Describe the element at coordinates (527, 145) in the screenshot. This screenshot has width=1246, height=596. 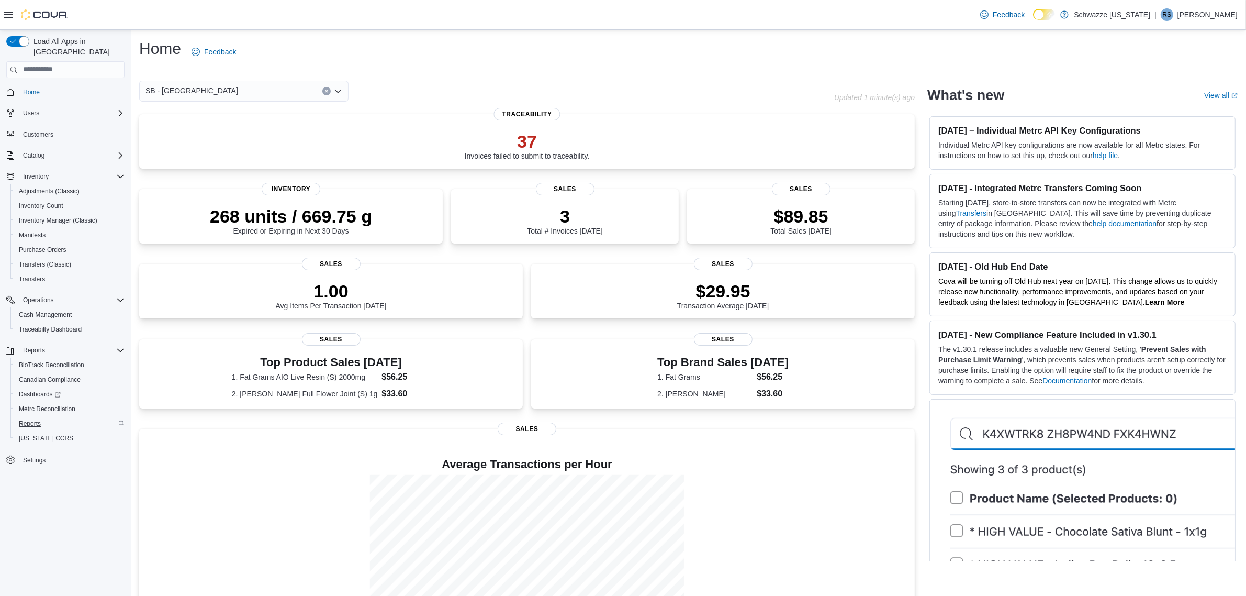
I see `div: Invoices failed to submit to traceability.` at that location.